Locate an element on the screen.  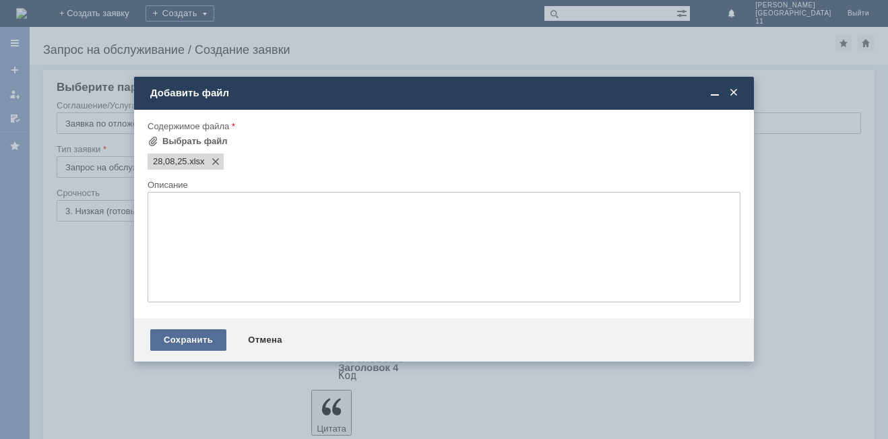
div: Выбрать файл is located at coordinates (195, 141).